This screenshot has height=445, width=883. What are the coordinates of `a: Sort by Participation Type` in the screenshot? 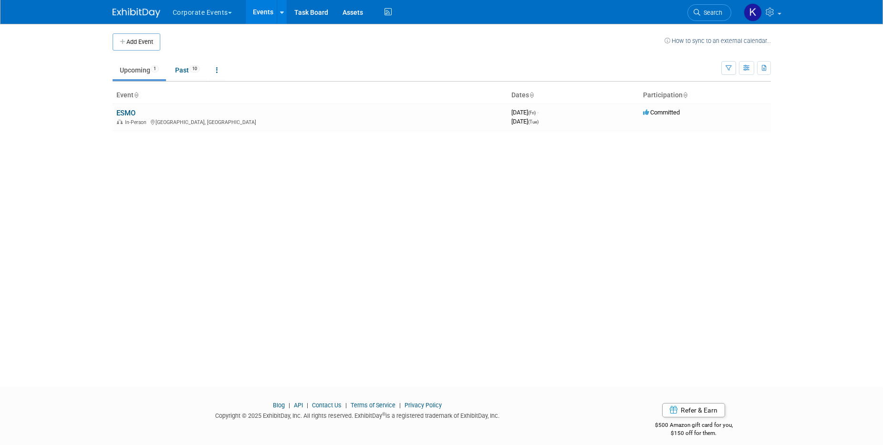 It's located at (685, 95).